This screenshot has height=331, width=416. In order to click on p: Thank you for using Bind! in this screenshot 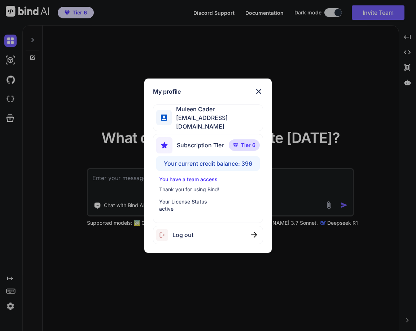, I will do `click(208, 190)`.